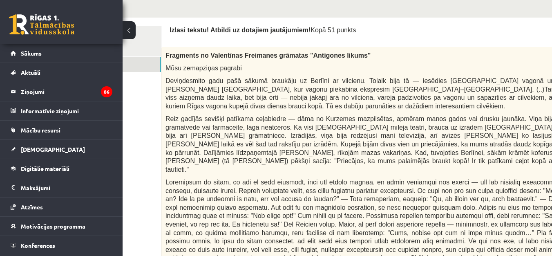 This screenshot has width=552, height=256. I want to click on span: Izlasi tekstu! Atbildi uz dotajiem jautājumiem!, so click(240, 30).